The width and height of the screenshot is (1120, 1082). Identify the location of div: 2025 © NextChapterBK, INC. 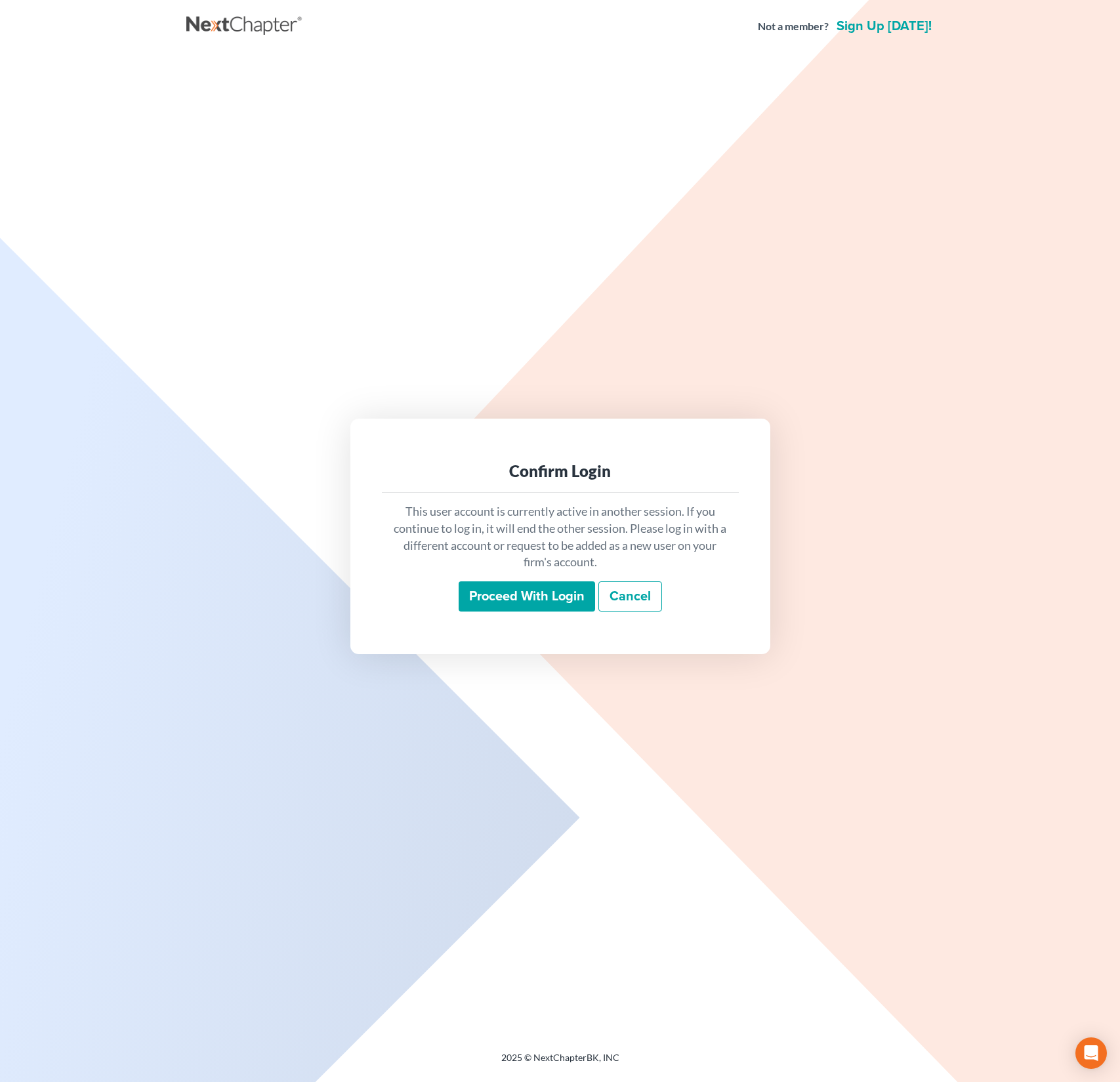
(560, 1063).